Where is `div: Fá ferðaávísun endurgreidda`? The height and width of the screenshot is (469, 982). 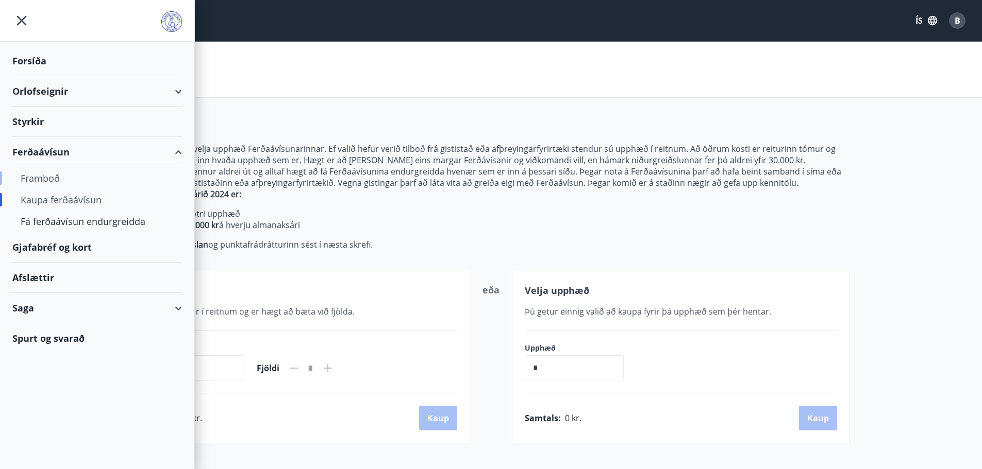
div: Fá ferðaávísun endurgreidda is located at coordinates (97, 222).